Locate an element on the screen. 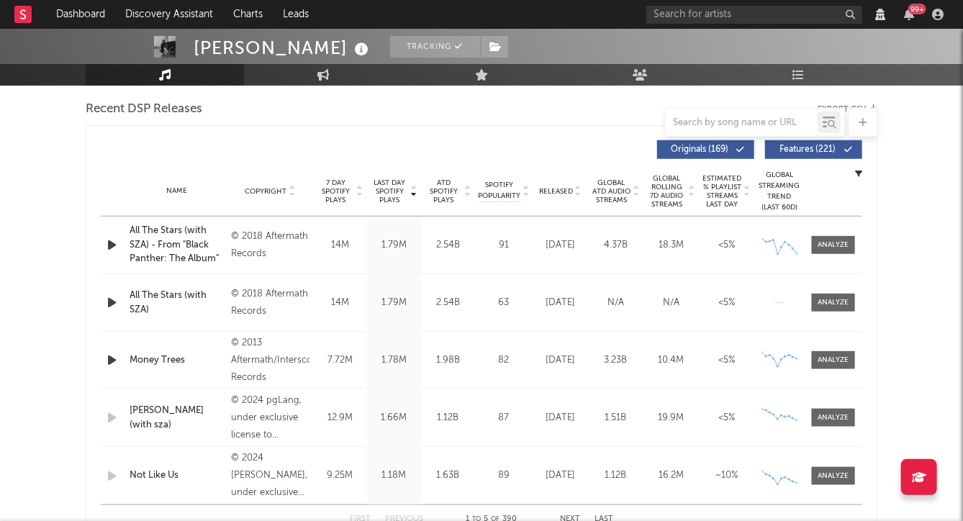 The height and width of the screenshot is (521, 963). div: 12.9M is located at coordinates (340, 418).